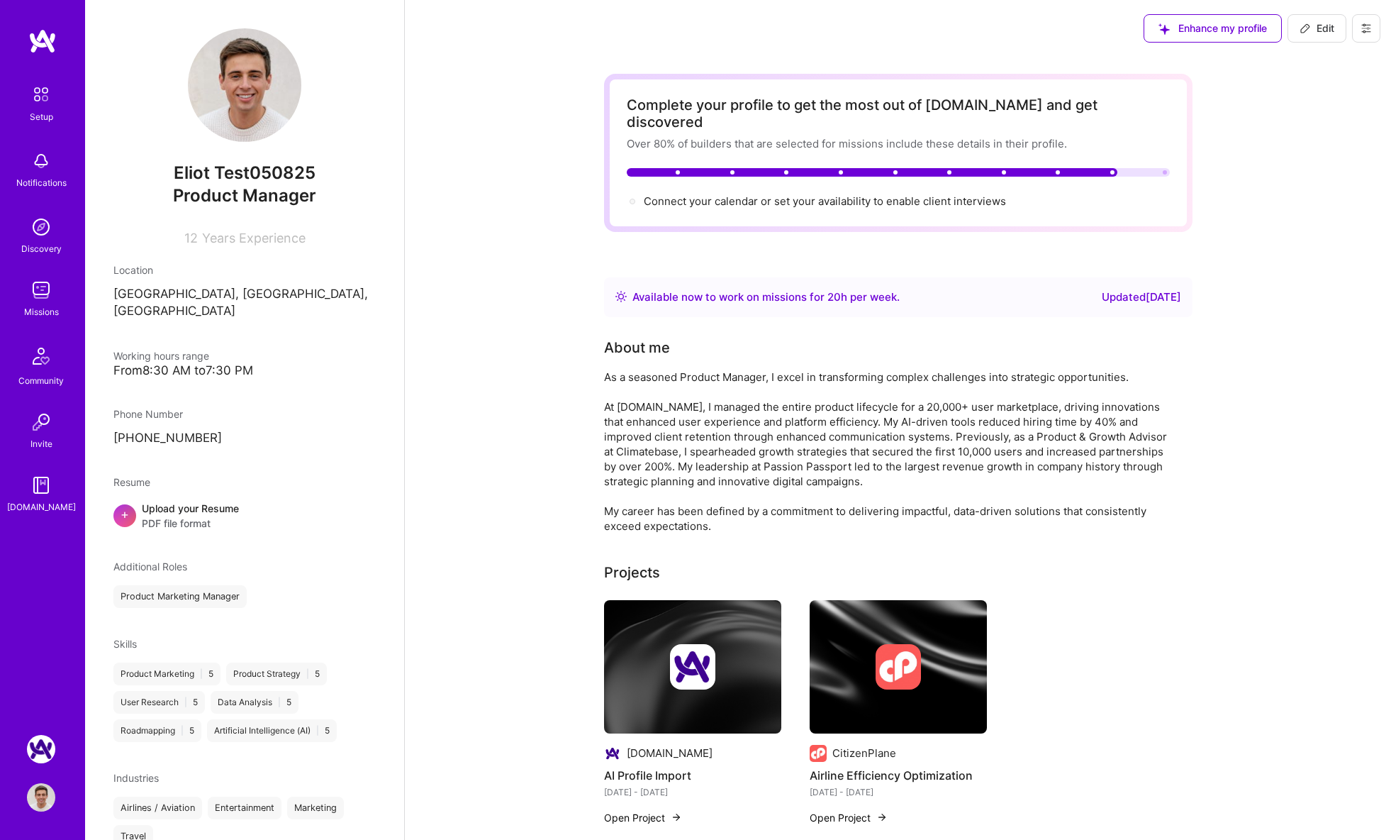 Image resolution: width=1391 pixels, height=840 pixels. Describe the element at coordinates (245, 515) in the screenshot. I see `div: +Upload your ResumePDF file format` at that location.